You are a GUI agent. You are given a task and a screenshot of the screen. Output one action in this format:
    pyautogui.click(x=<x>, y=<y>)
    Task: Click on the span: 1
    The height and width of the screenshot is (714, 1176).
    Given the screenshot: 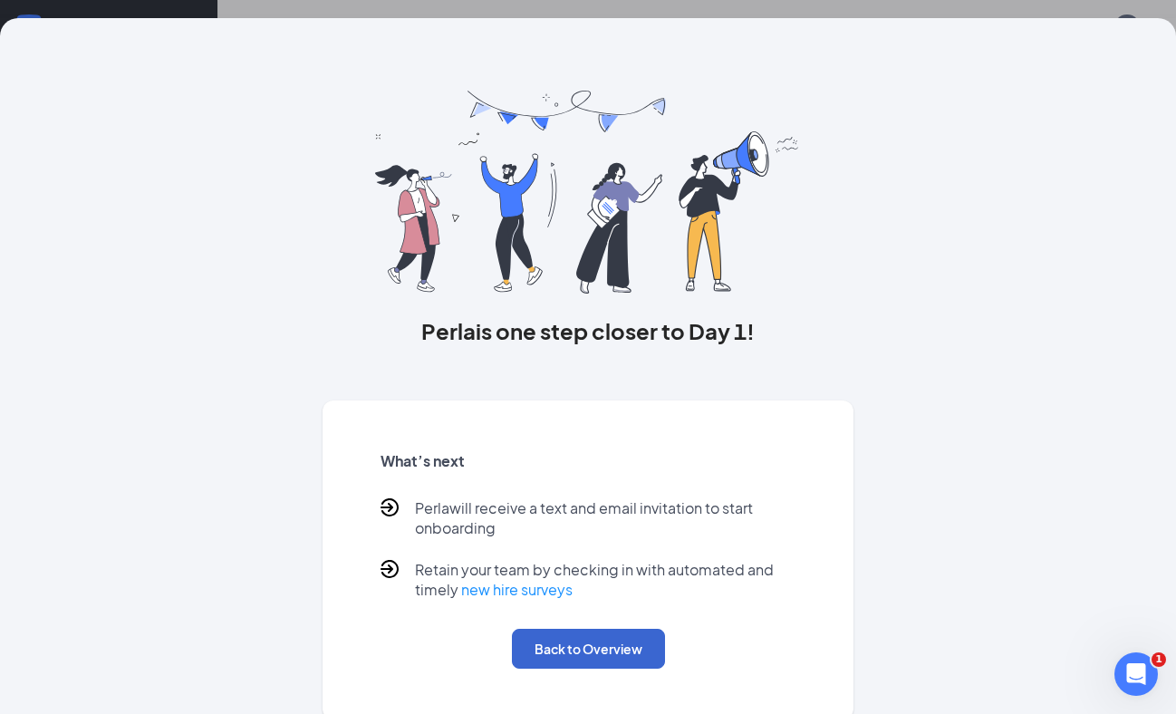 What is the action you would take?
    pyautogui.click(x=1159, y=659)
    